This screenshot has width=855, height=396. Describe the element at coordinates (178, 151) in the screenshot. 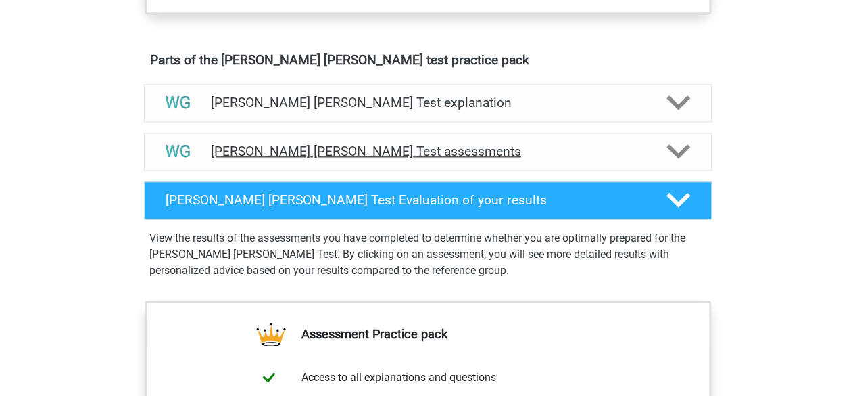

I see `img: watson glaser test assessments` at that location.